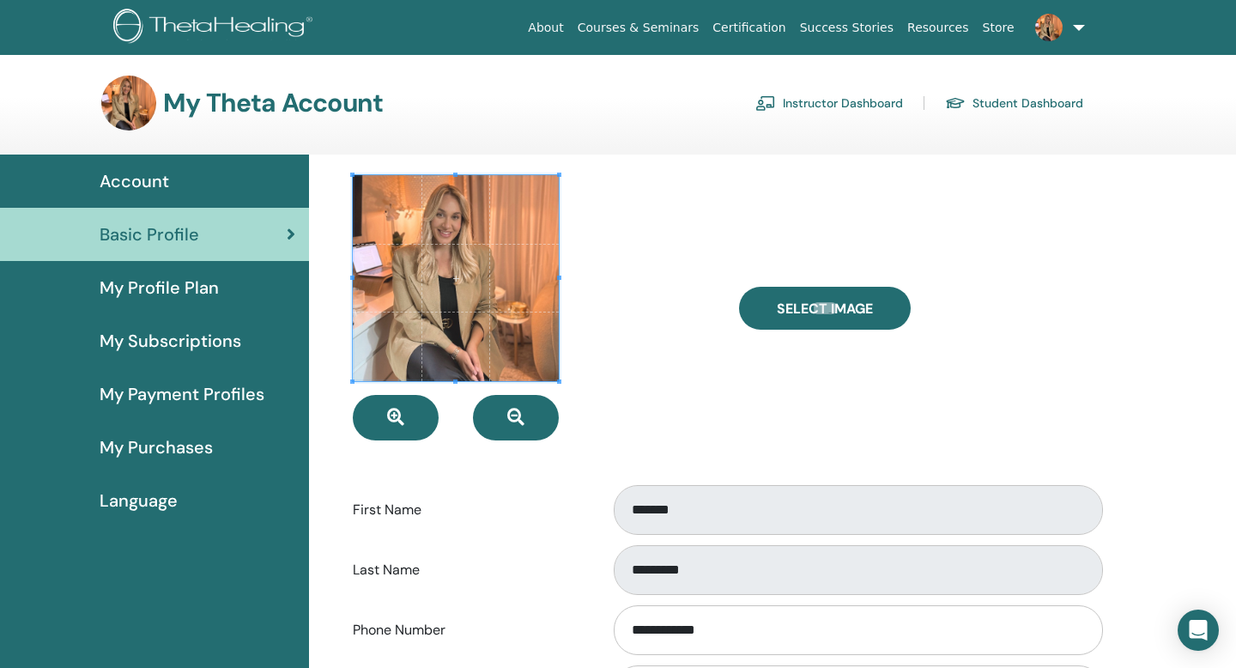  I want to click on div: Open Intercom Messenger, so click(1198, 630).